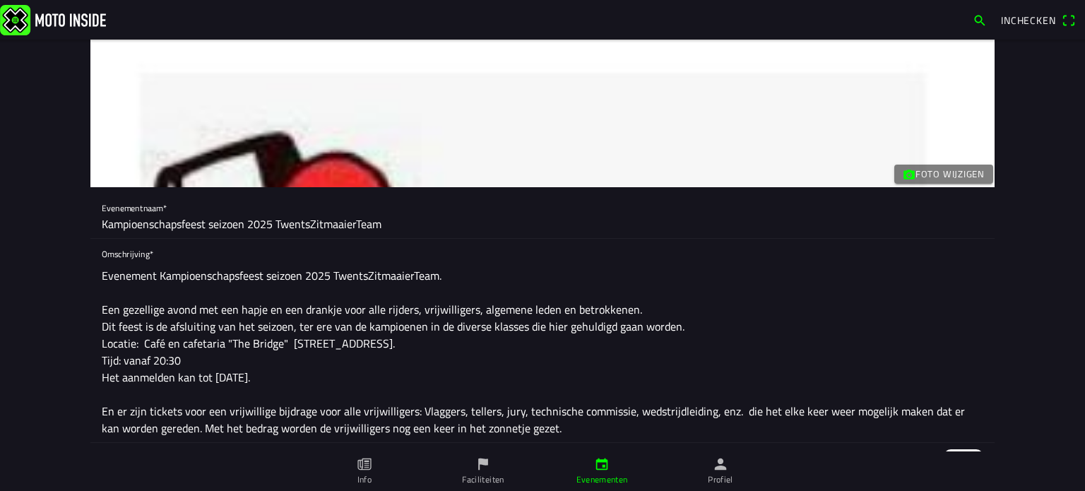 The width and height of the screenshot is (1085, 491). Describe the element at coordinates (602, 464) in the screenshot. I see `ion-icon: calendar` at that location.